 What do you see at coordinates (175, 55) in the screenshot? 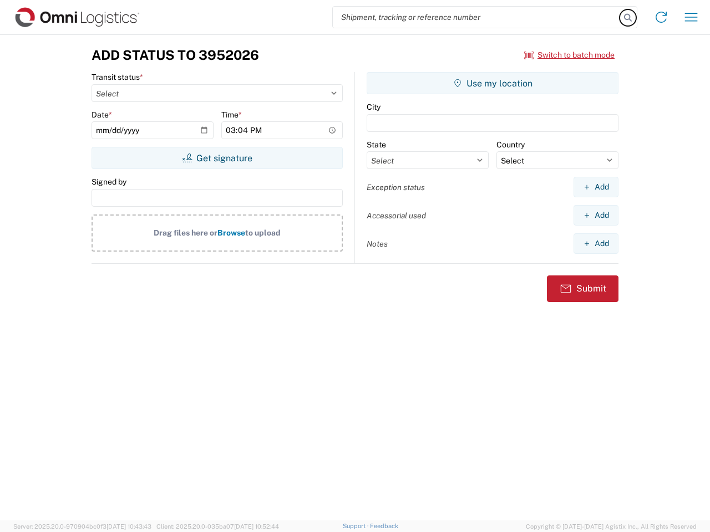
I see `h3: Add Status to 3952026` at bounding box center [175, 55].